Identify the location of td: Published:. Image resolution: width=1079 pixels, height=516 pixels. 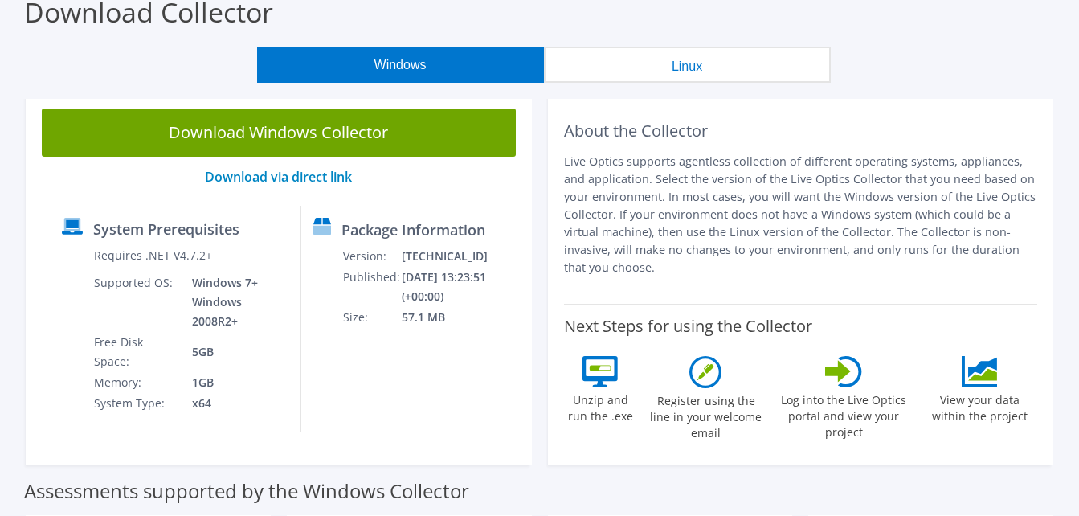
(371, 287).